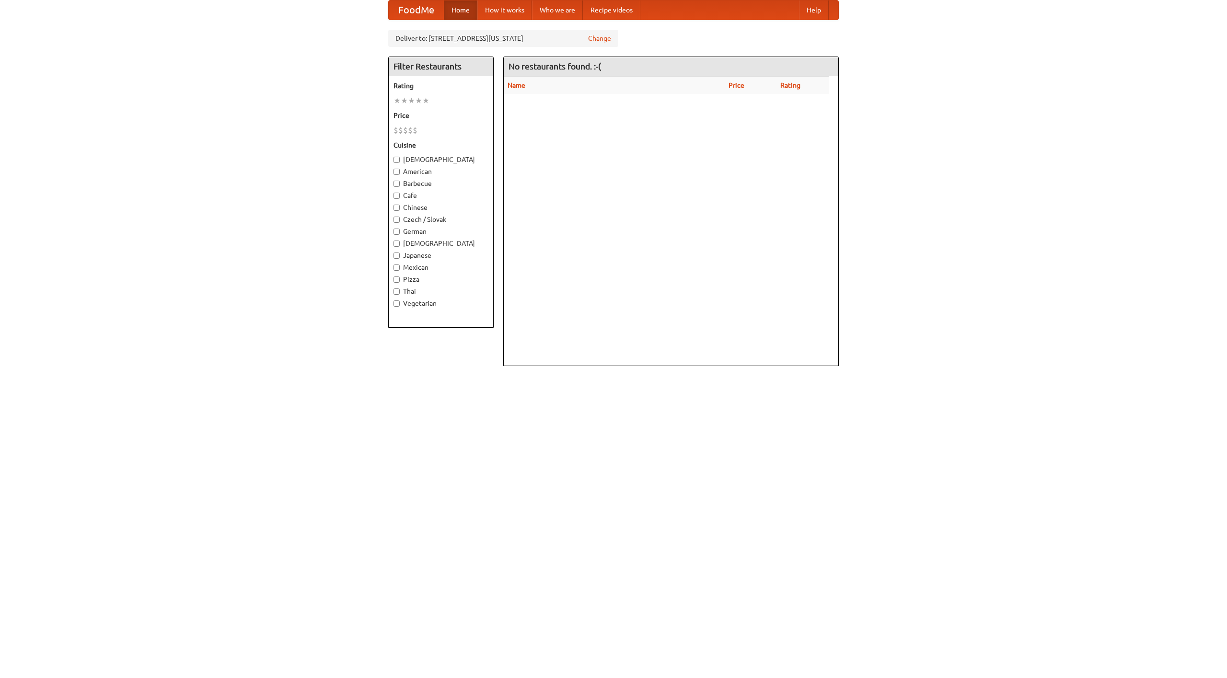 Image resolution: width=1227 pixels, height=678 pixels. I want to click on input: Mexican, so click(396, 268).